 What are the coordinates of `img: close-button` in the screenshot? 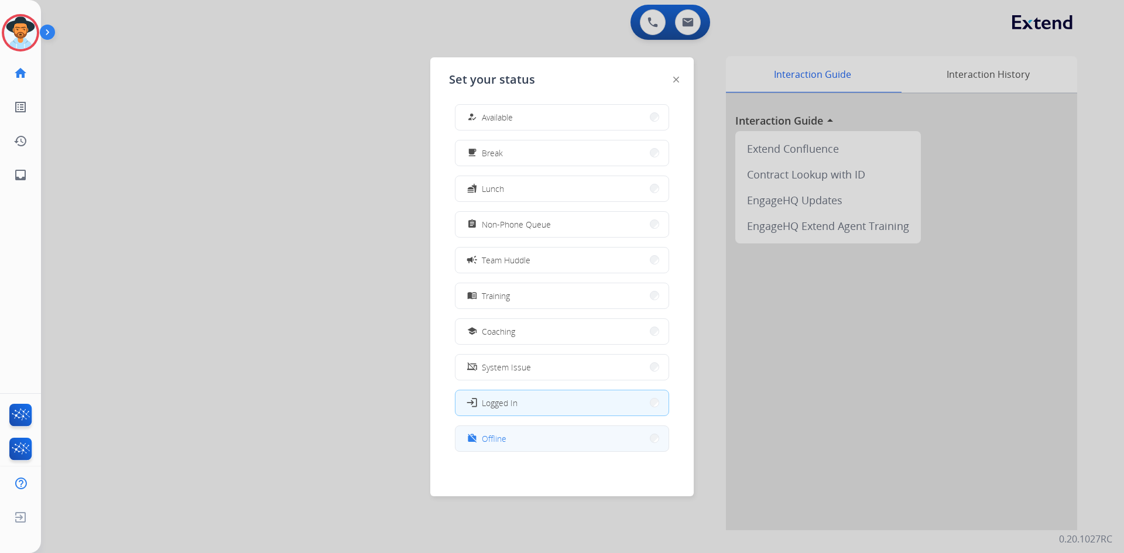 It's located at (676, 80).